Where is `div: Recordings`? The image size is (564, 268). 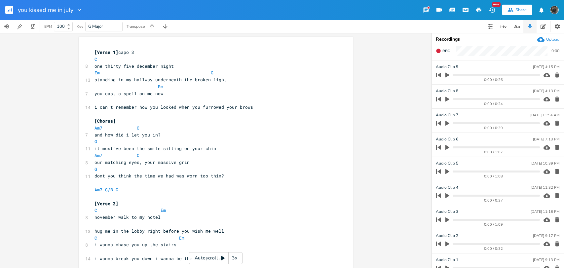
div: Recordings is located at coordinates (498, 39).